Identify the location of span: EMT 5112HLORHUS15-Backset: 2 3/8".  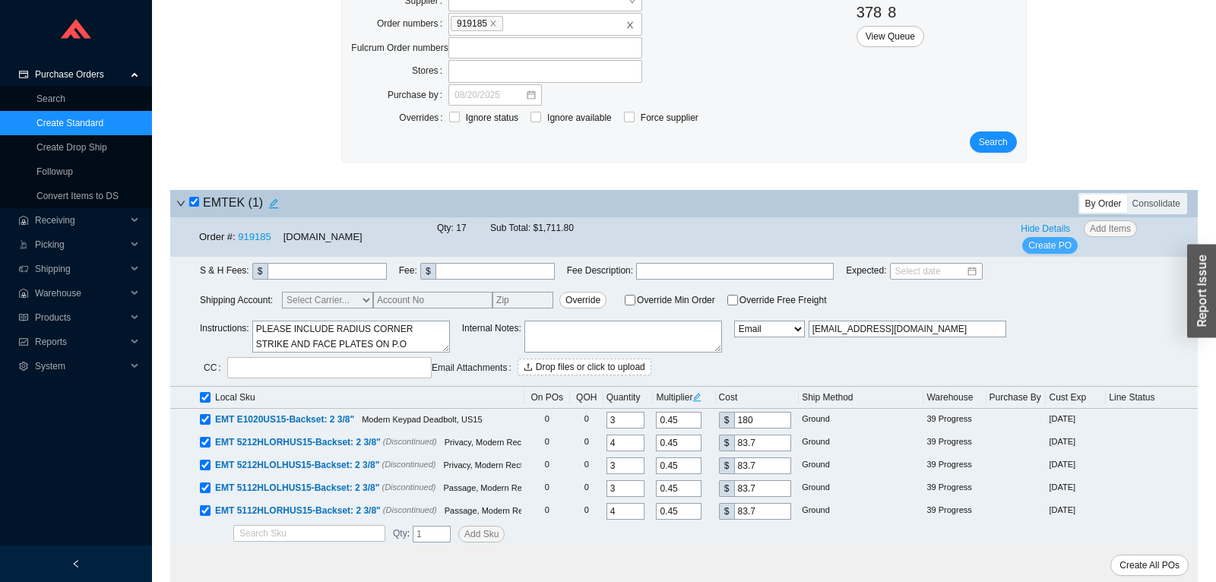
(298, 511).